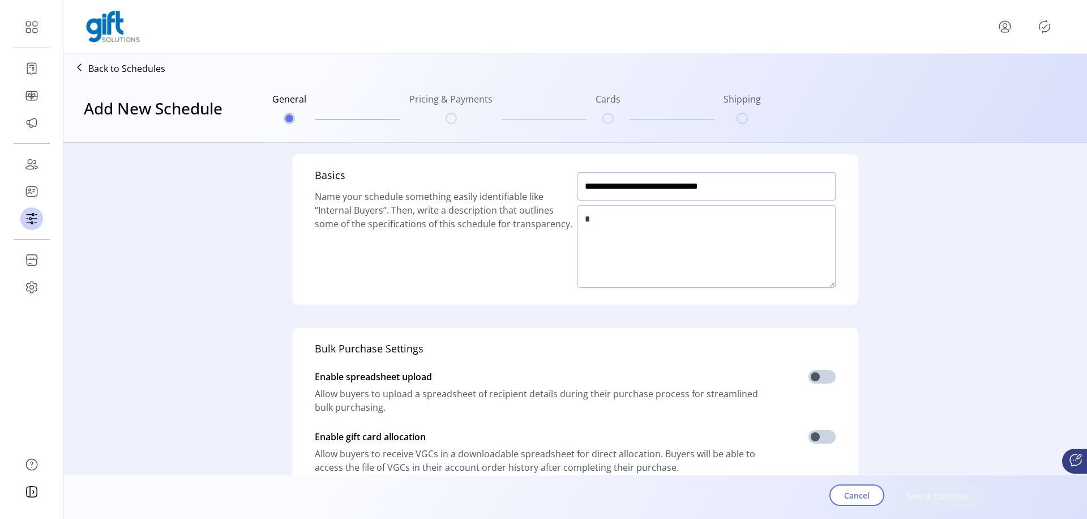  I want to click on h3: Add New Schedule, so click(153, 108).